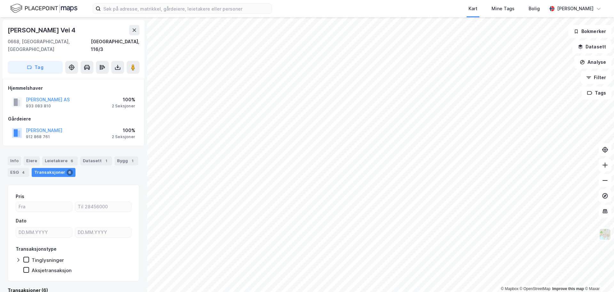 The height and width of the screenshot is (292, 614). What do you see at coordinates (74, 119) in the screenshot?
I see `div: Gårdeiere` at bounding box center [74, 119].